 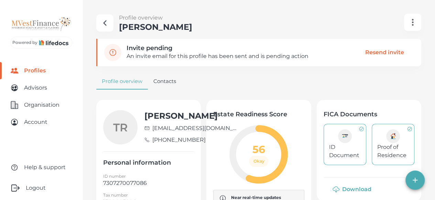 I want to click on a: Powered by, so click(x=41, y=43).